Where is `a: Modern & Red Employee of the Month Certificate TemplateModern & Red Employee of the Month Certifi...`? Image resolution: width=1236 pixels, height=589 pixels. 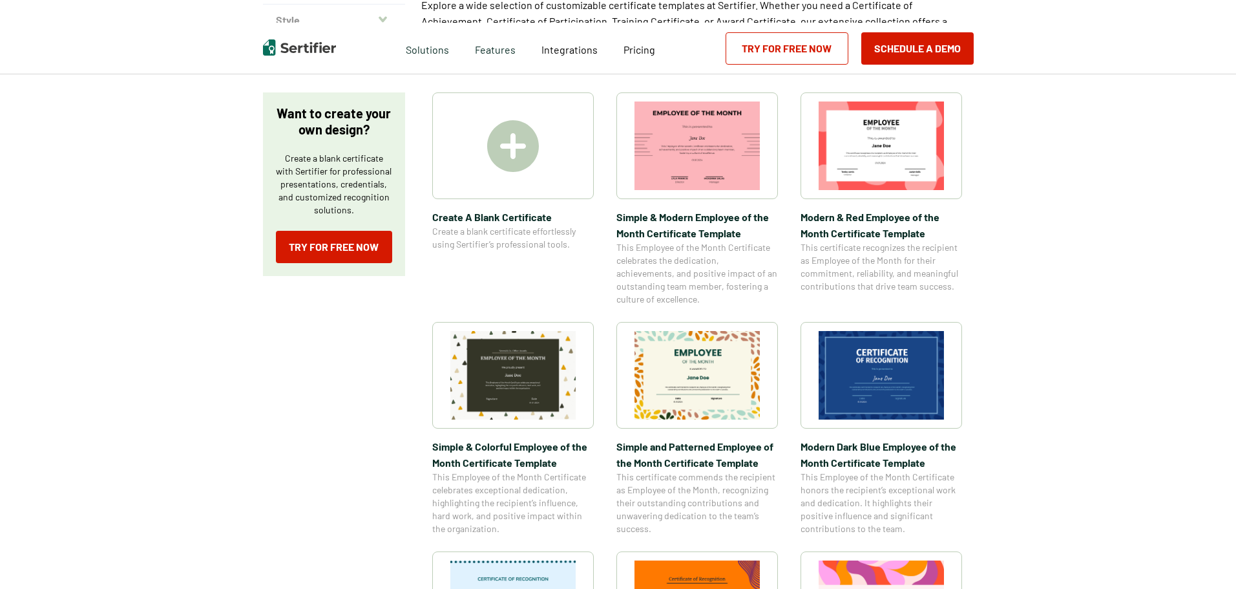
a: Modern & Red Employee of the Month Certificate TemplateModern & Red Employee of the Month Certifi... is located at coordinates (882, 199).